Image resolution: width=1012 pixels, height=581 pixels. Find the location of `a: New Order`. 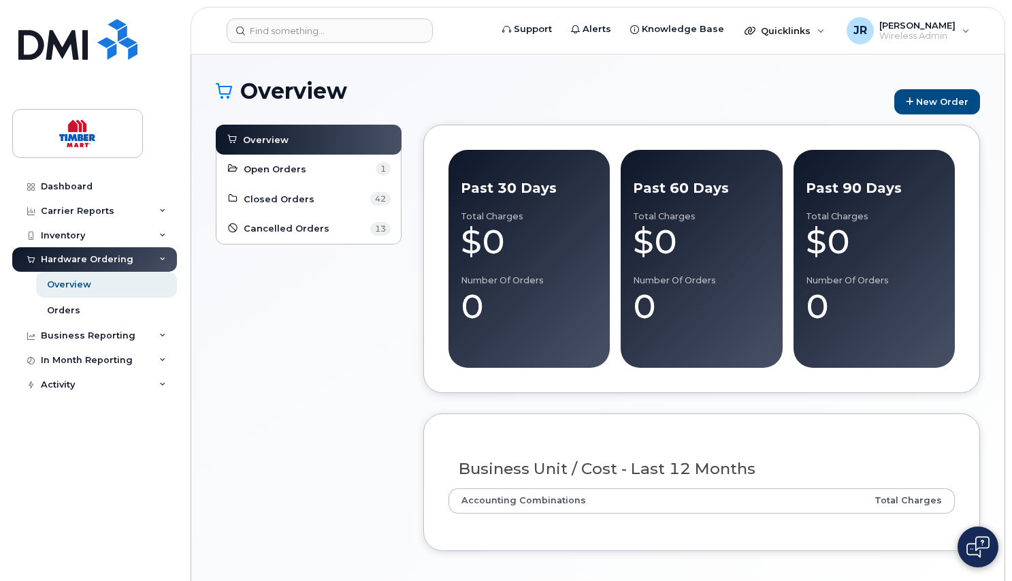

a: New Order is located at coordinates (937, 101).